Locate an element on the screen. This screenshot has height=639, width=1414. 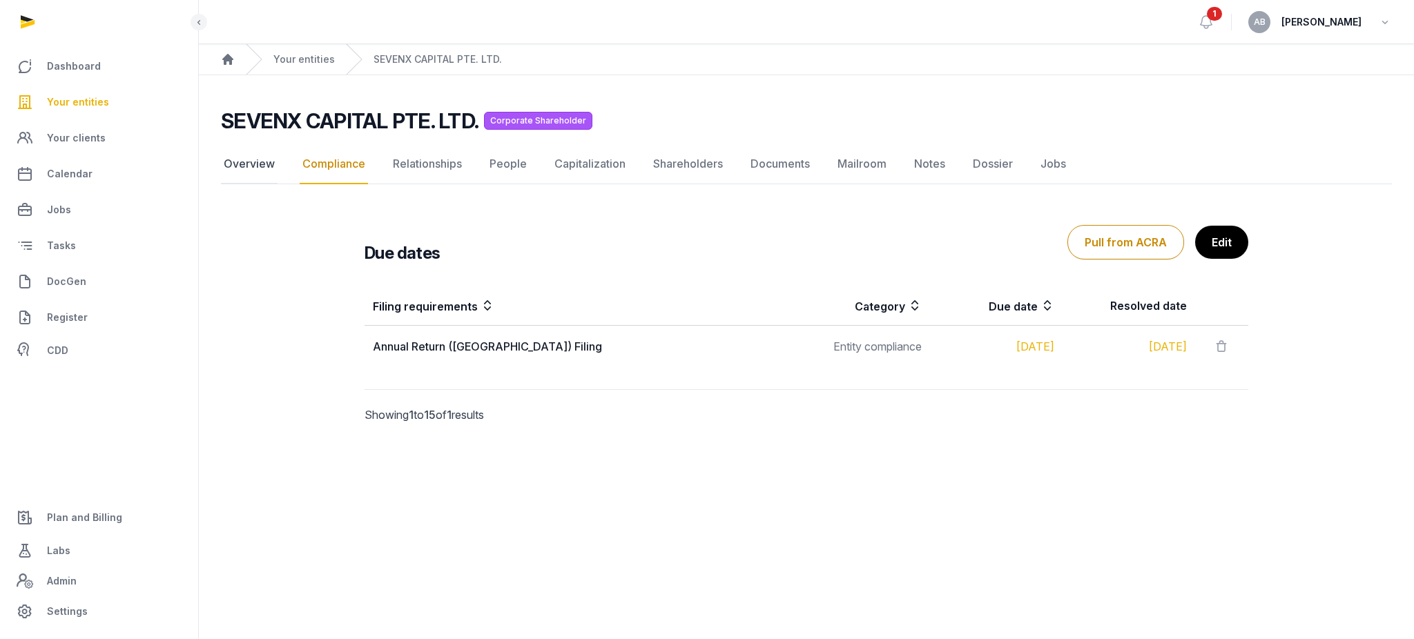
th: Category is located at coordinates (863, 306).